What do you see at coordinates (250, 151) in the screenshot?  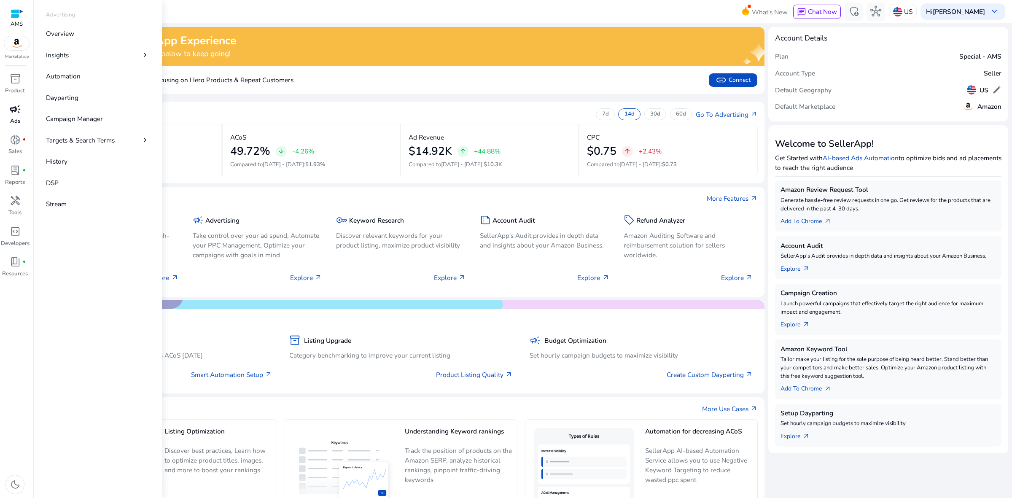 I see `h2: 49.72%` at bounding box center [250, 151].